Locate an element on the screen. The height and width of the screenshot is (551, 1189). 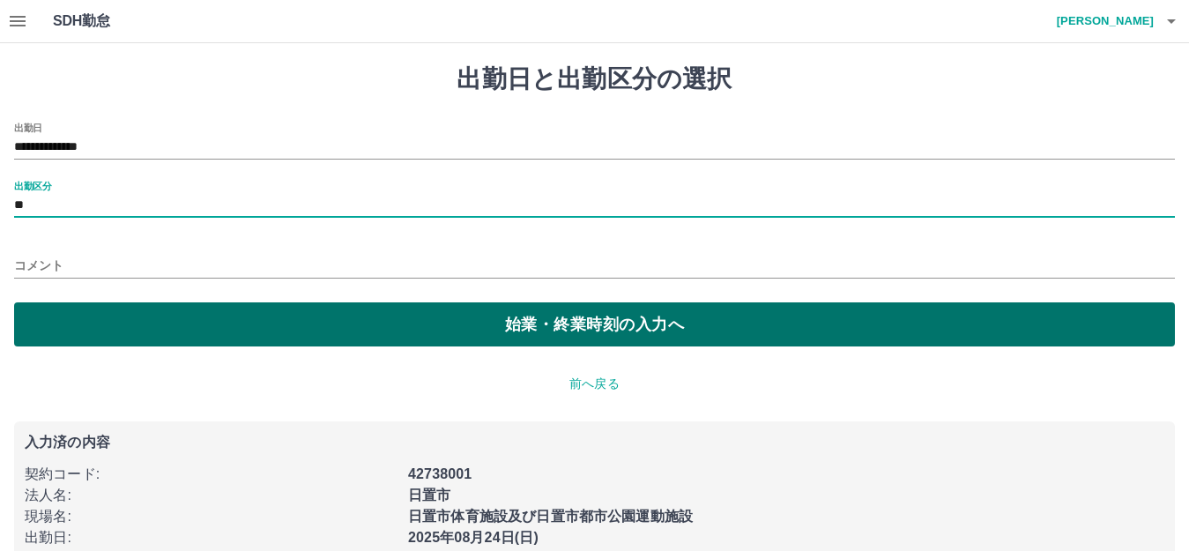
label: 出勤区分 is located at coordinates (33, 185).